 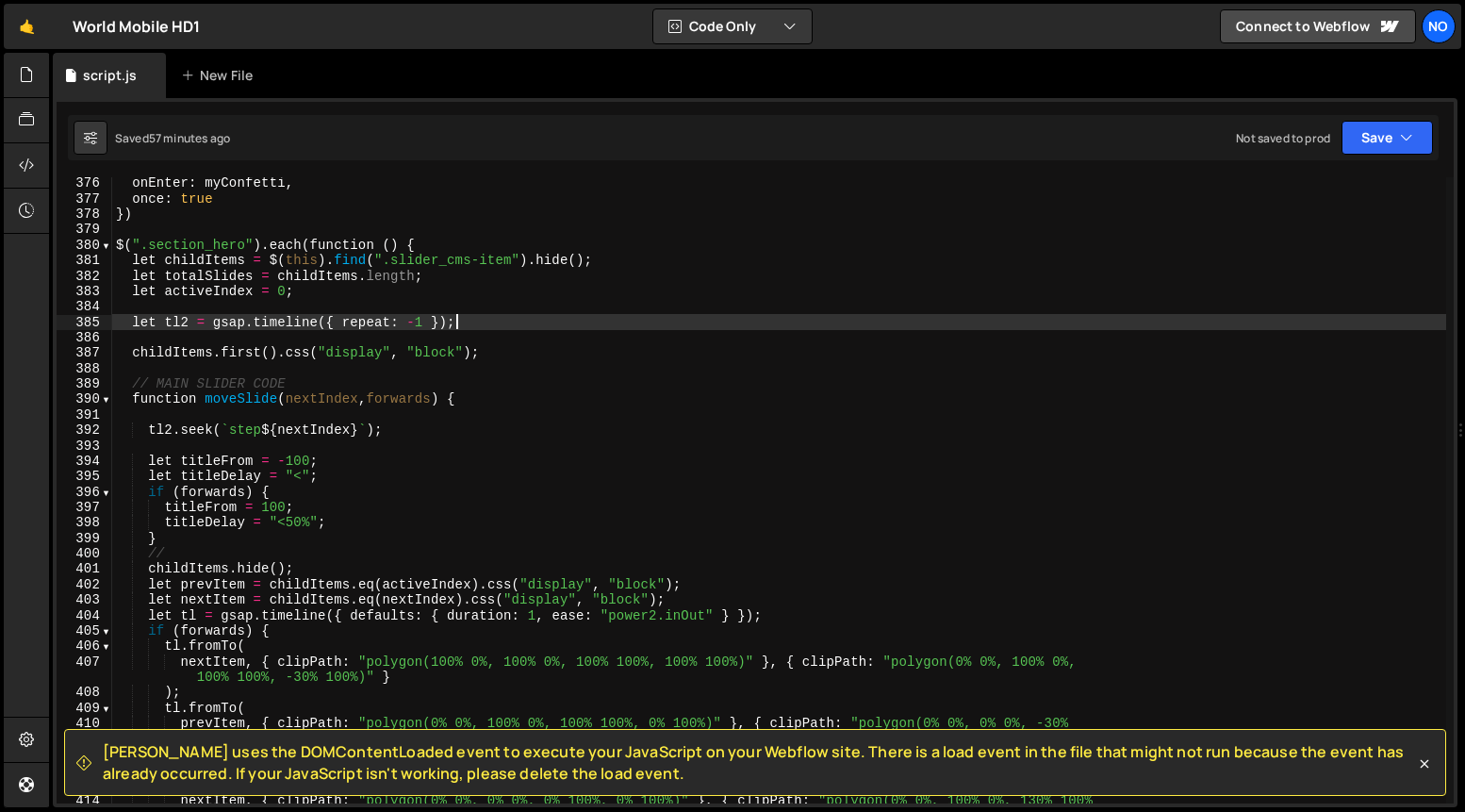 I want to click on div: 405, so click(x=84, y=631).